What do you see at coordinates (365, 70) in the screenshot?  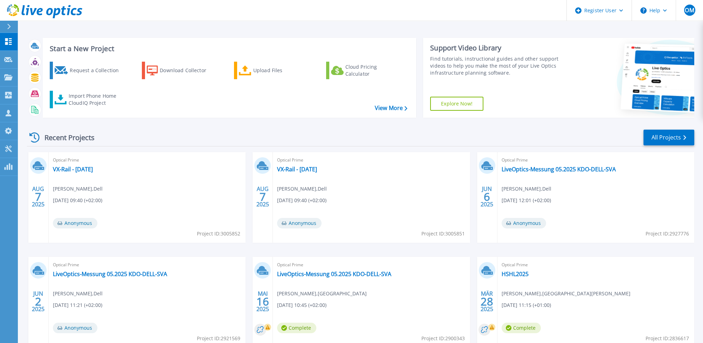 I see `a: Cloud Pricing Calculator` at bounding box center [365, 70].